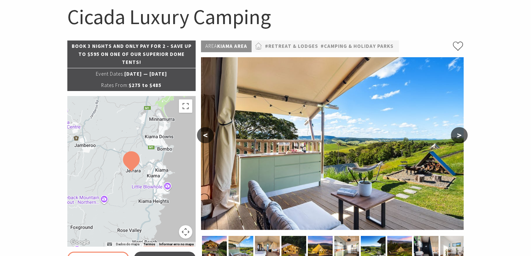 Image resolution: width=531 pixels, height=256 pixels. Describe the element at coordinates (132, 85) in the screenshot. I see `p: $275 to $485` at that location.